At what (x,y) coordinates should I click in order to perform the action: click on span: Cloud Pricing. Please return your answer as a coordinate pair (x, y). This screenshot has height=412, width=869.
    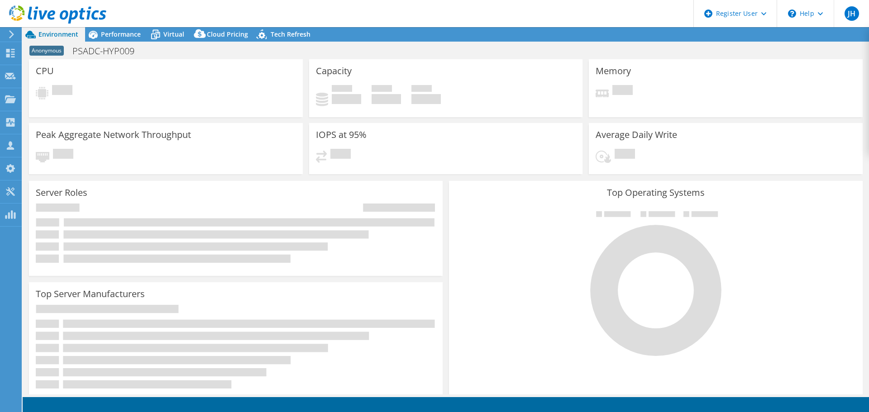
    Looking at the image, I should click on (227, 34).